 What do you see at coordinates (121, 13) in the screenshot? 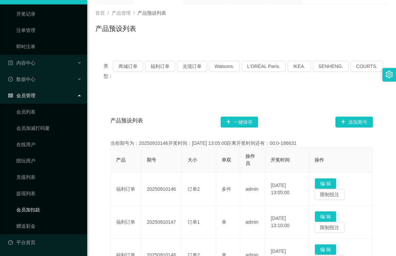
I see `span: 产品管理` at bounding box center [121, 13].